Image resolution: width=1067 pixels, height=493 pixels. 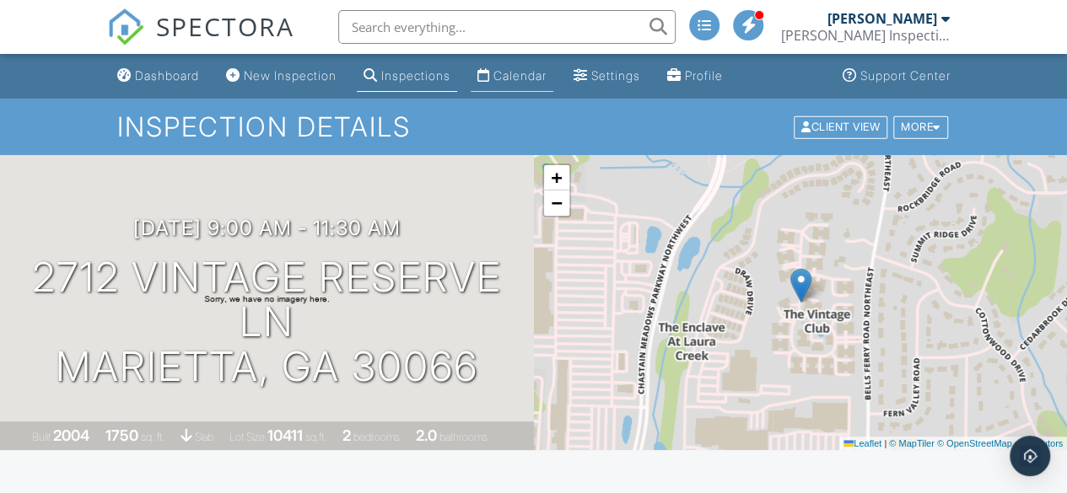 What do you see at coordinates (121, 435) in the screenshot?
I see `div: 1750` at bounding box center [121, 435].